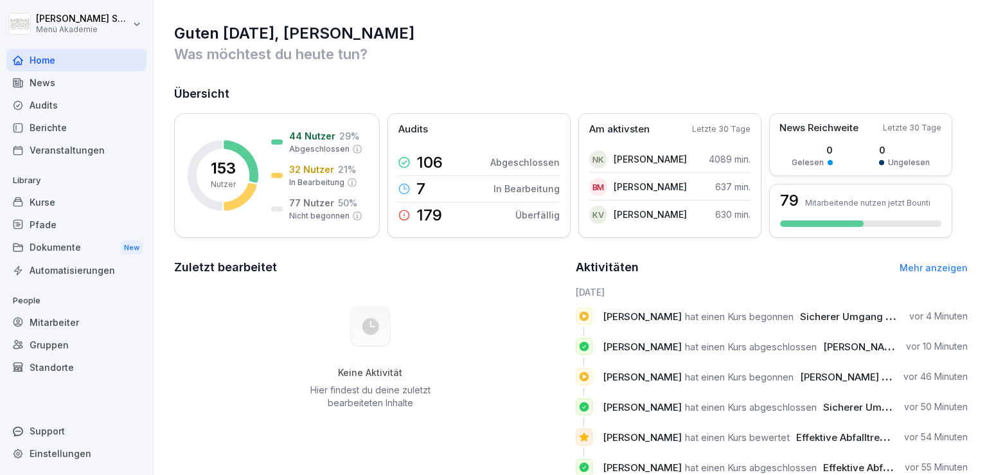 This screenshot has height=475, width=987. What do you see at coordinates (936, 437) in the screenshot?
I see `p: vor 54 Minuten` at bounding box center [936, 437].